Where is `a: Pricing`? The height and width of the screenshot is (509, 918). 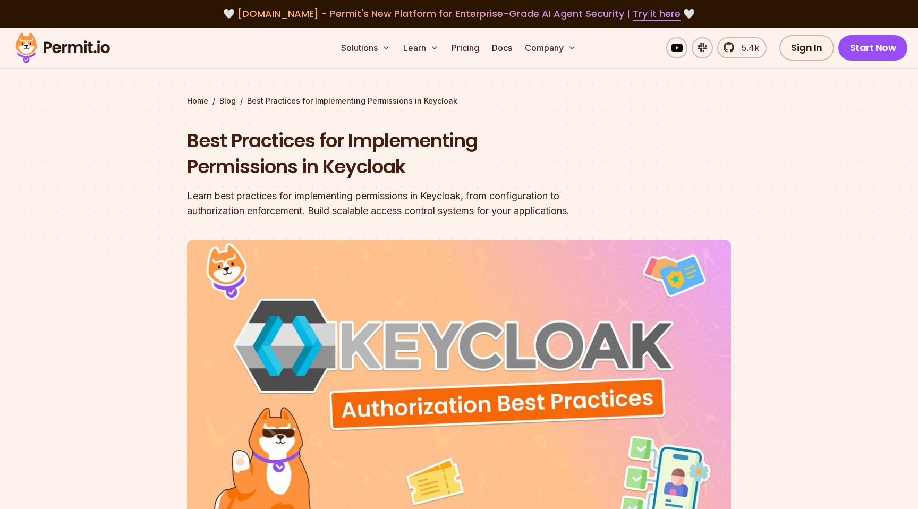 a: Pricing is located at coordinates (465, 48).